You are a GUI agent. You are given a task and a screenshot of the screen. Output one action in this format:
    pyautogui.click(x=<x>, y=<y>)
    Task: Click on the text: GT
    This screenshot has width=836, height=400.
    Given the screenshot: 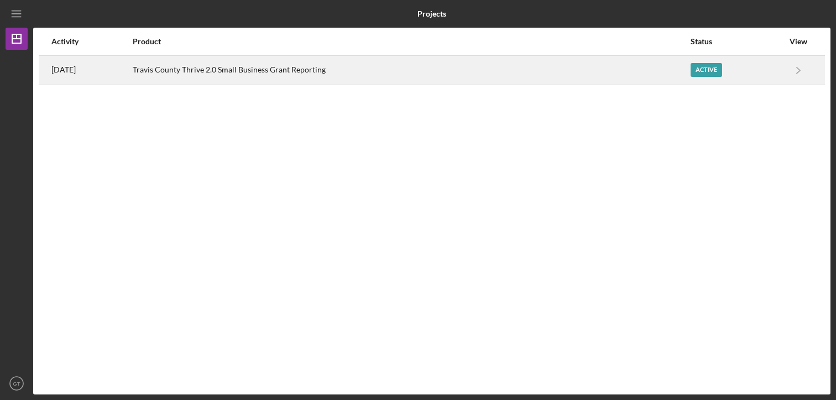 What is the action you would take?
    pyautogui.click(x=16, y=383)
    